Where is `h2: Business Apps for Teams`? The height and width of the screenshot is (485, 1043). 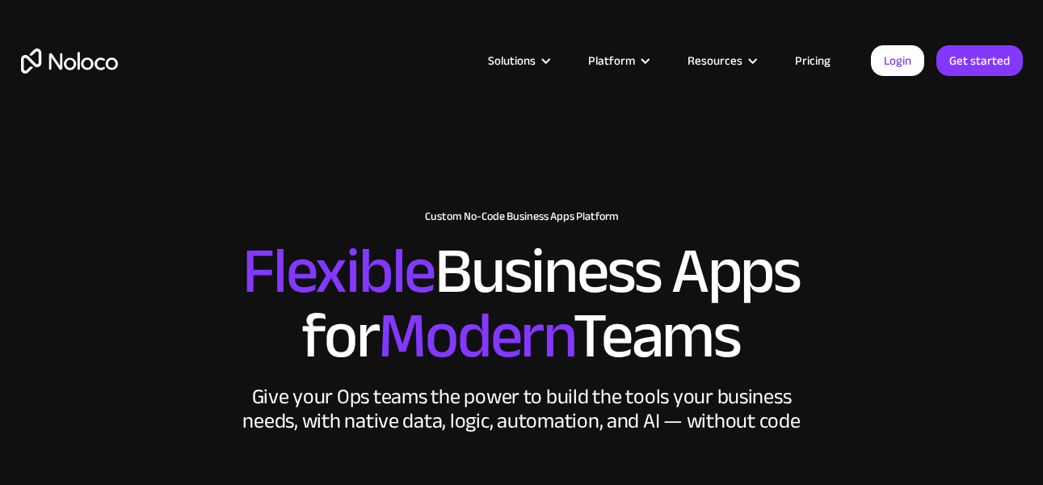
h2: Business Apps for Teams is located at coordinates (522, 304).